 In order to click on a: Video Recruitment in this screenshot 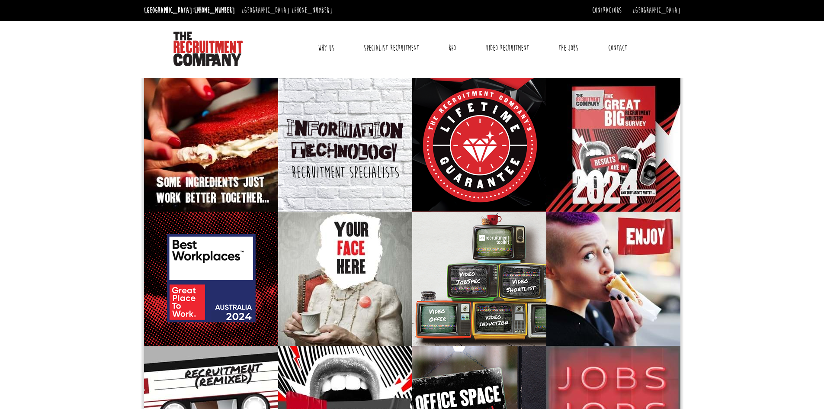, I will do `click(507, 48)`.